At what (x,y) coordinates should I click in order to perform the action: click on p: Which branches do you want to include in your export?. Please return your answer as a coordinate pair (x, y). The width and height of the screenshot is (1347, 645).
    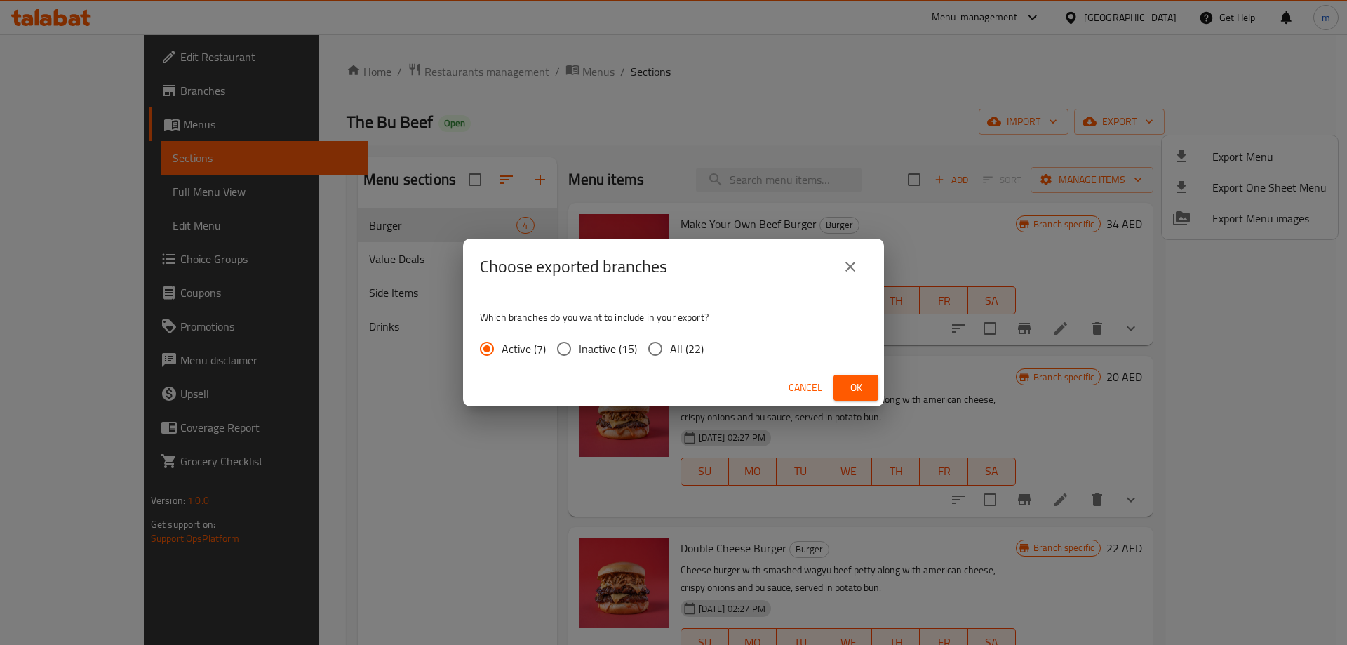
    Looking at the image, I should click on (674, 317).